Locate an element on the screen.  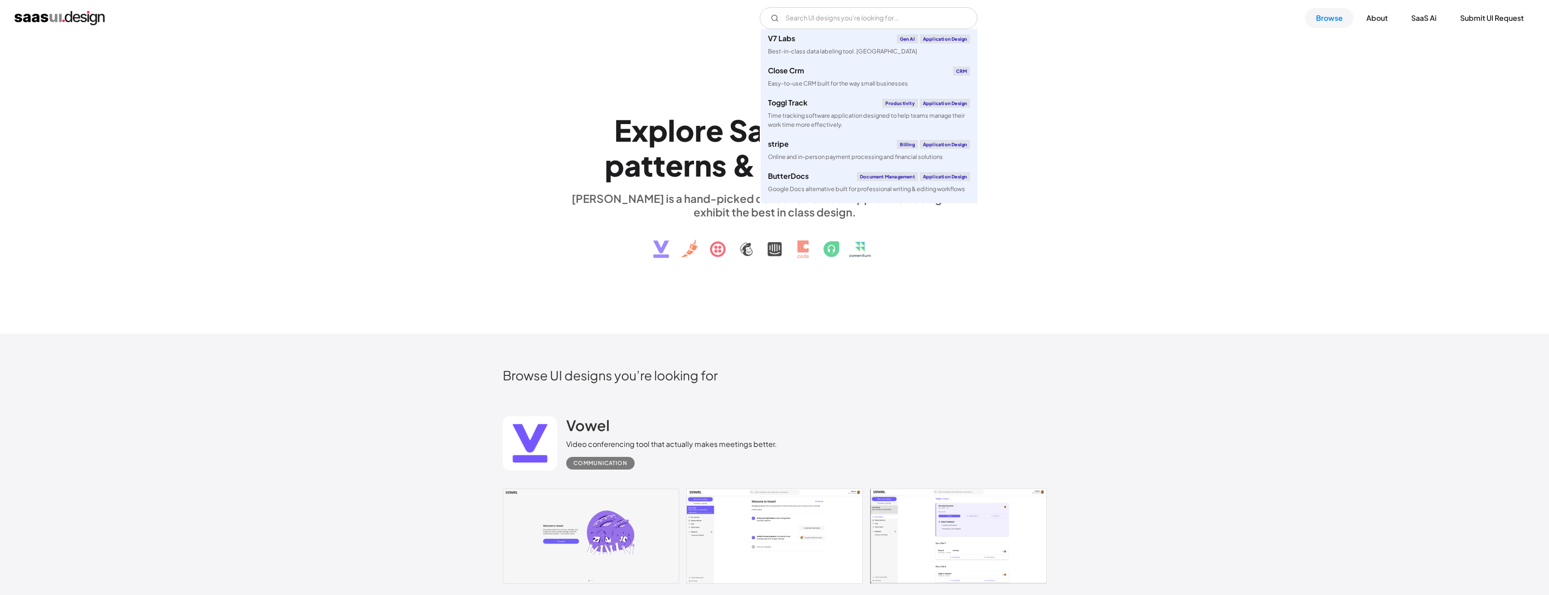
a: SaaS Ai is located at coordinates (1423, 18).